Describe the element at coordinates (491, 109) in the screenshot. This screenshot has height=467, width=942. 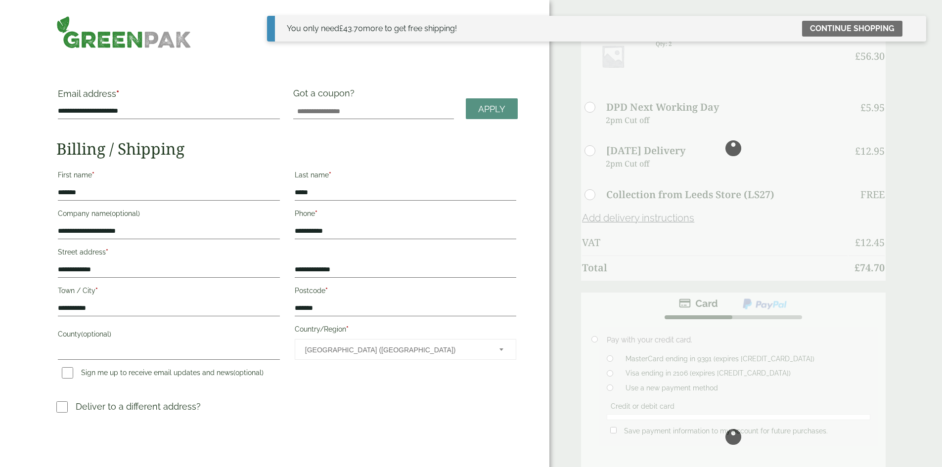
I see `a: Apply` at that location.